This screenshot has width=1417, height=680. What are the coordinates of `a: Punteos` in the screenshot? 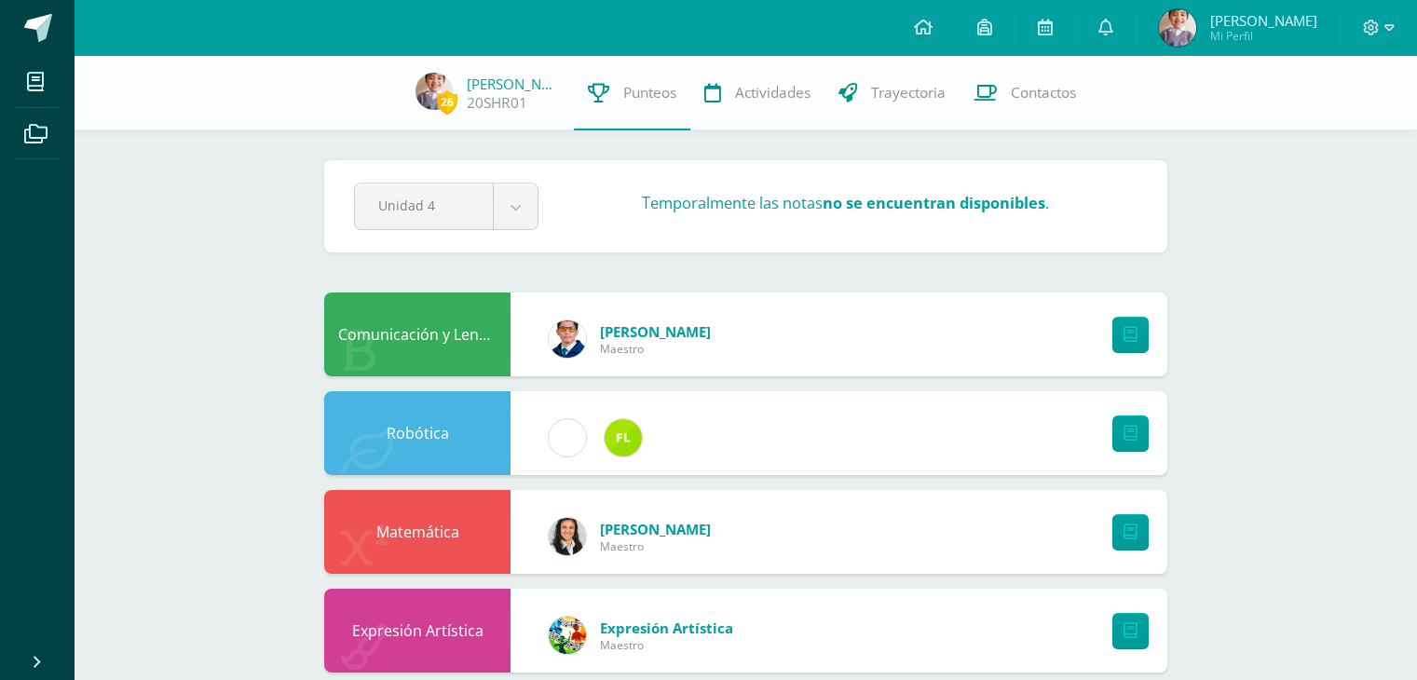 It's located at (632, 93).